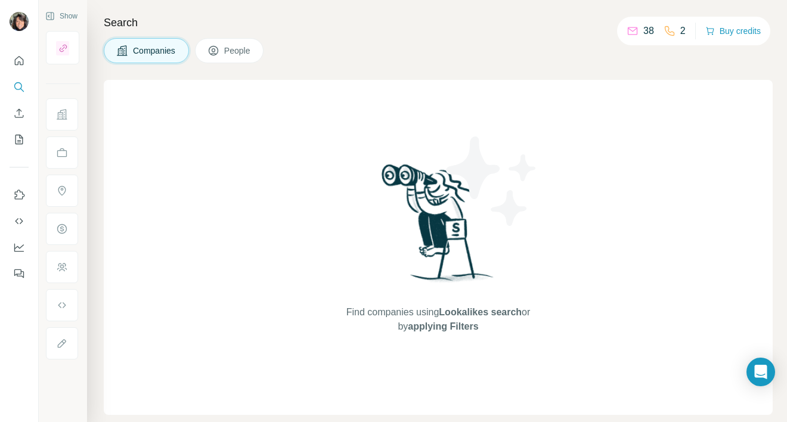 The image size is (787, 422). I want to click on button: Enrich CSV, so click(19, 113).